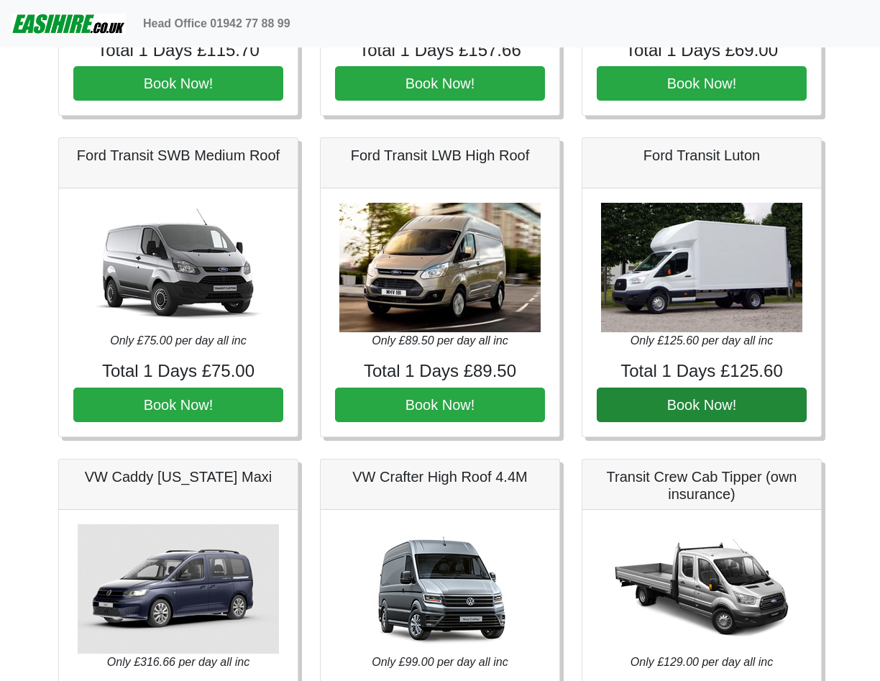 This screenshot has height=681, width=880. What do you see at coordinates (702, 589) in the screenshot?
I see `img: Transit Crew Cab Tipper (own insurance)` at bounding box center [702, 589].